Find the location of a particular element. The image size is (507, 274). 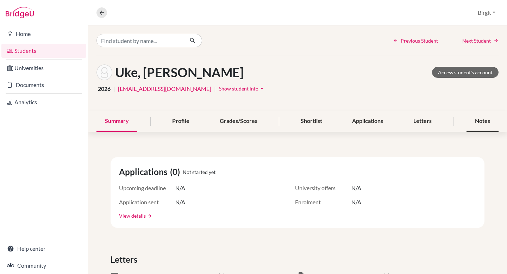

span: Not started yet is located at coordinates (199, 172).